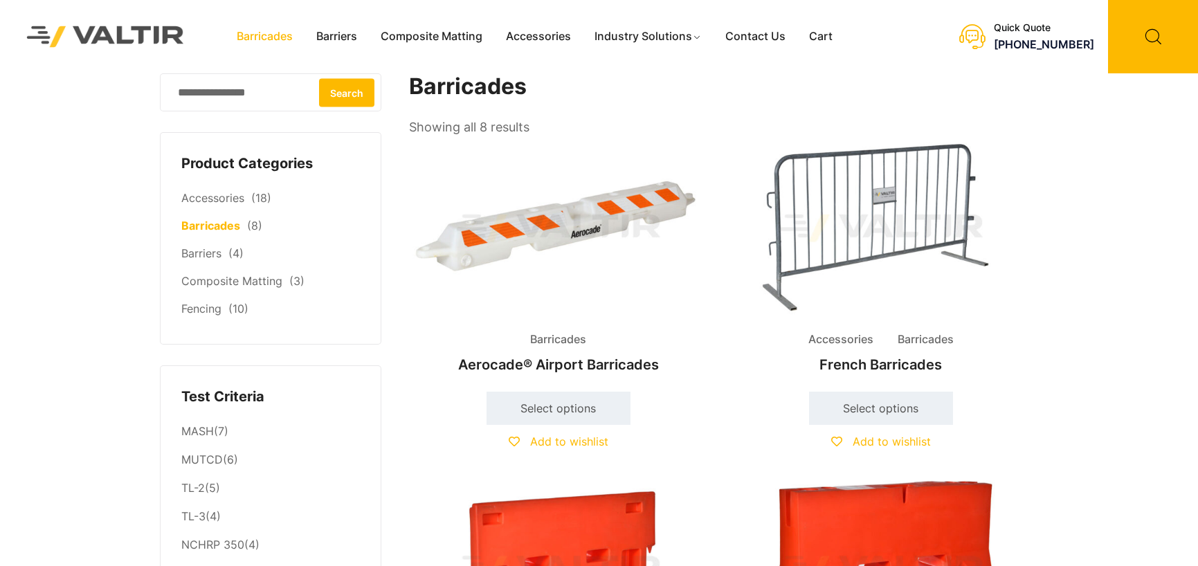 This screenshot has height=566, width=1198. What do you see at coordinates (559, 259) in the screenshot?
I see `a: BarricadesAerocade® Airport Barricades` at bounding box center [559, 259].